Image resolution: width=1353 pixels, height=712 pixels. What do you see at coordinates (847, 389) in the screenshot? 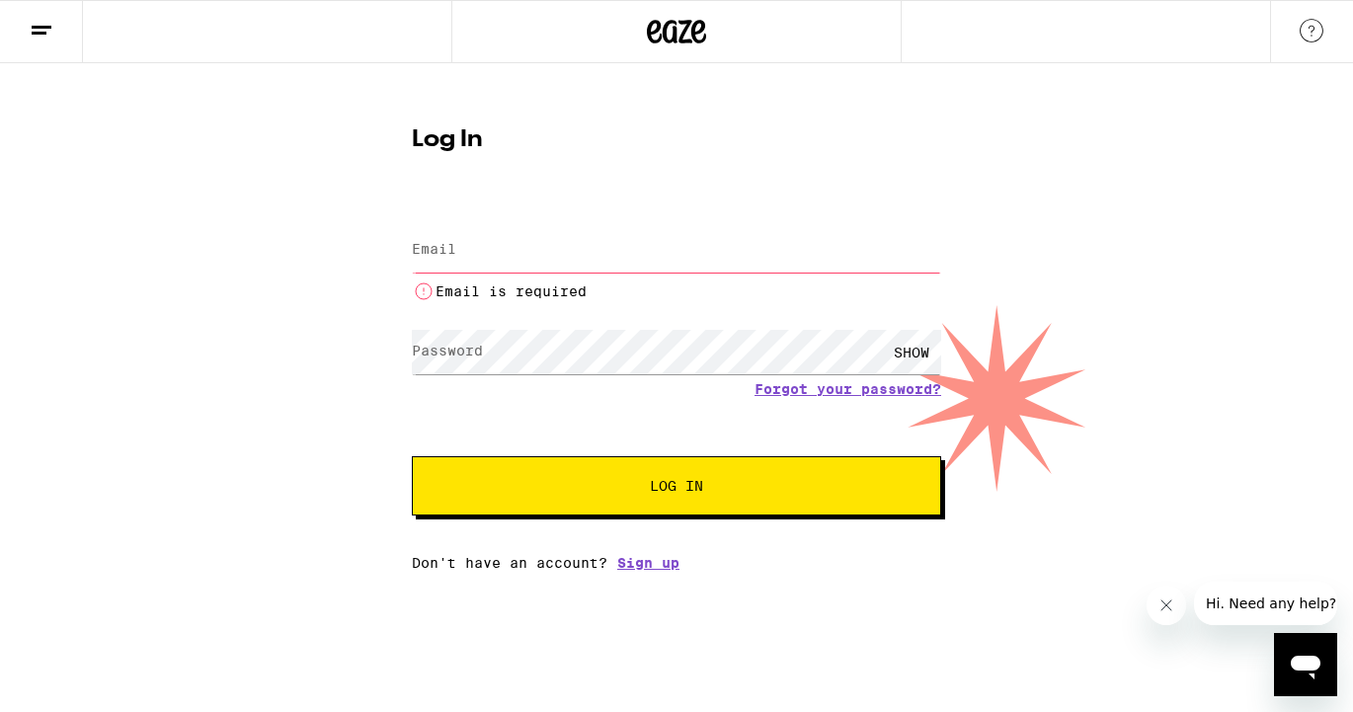
I see `a: Forgot your password?` at bounding box center [847, 389].